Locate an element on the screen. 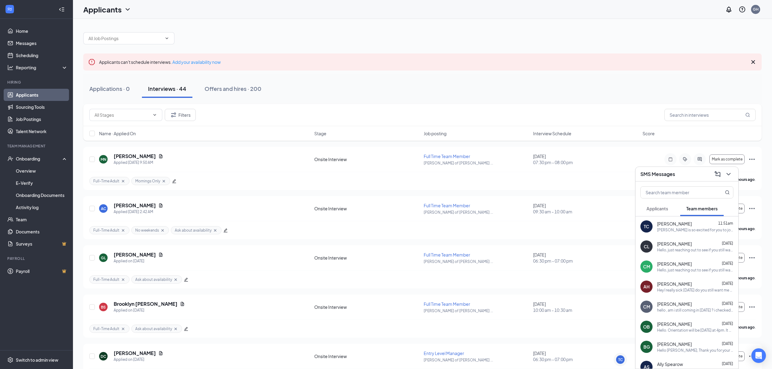  span: Full Time Team Member is located at coordinates (447, 156).